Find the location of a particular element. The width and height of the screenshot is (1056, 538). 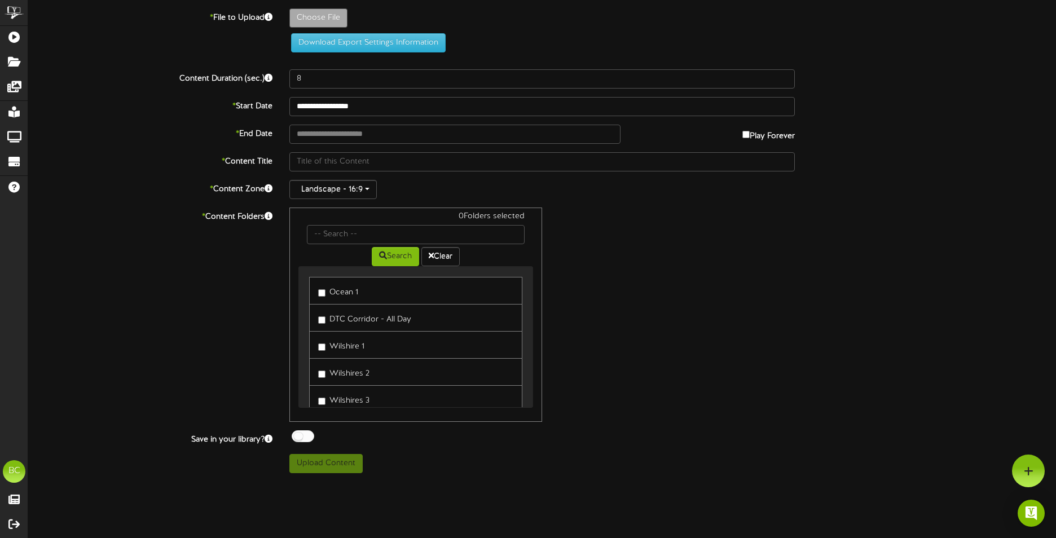

input: Play Forever is located at coordinates (746, 134).